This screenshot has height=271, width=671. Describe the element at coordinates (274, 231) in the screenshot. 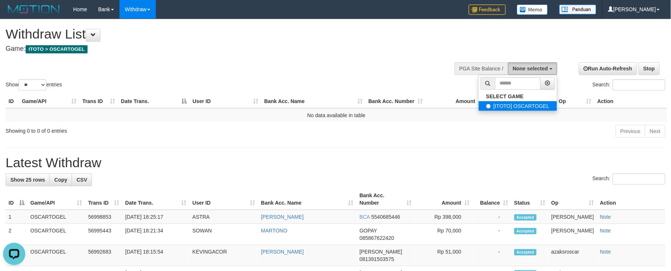

I see `a: MARTONO` at that location.